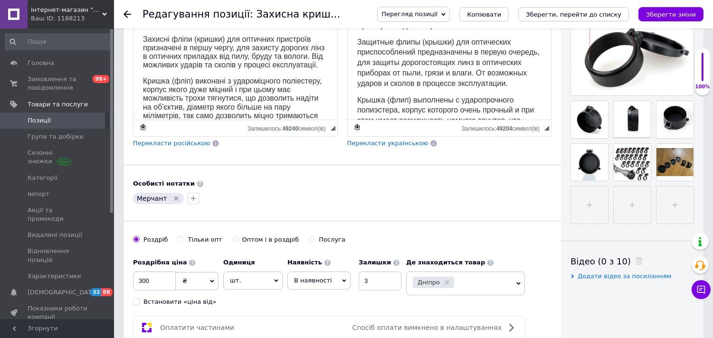  What do you see at coordinates (375, 262) in the screenshot?
I see `b: Залишки` at bounding box center [375, 262].